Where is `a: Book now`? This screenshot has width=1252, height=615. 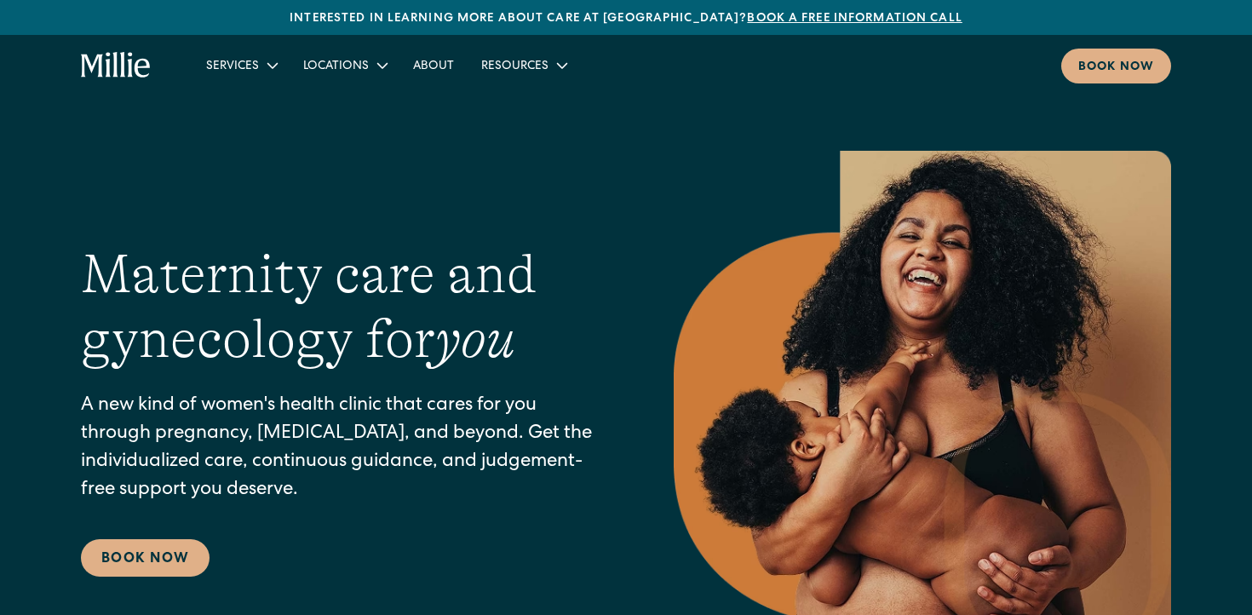
a: Book now is located at coordinates (1116, 66).